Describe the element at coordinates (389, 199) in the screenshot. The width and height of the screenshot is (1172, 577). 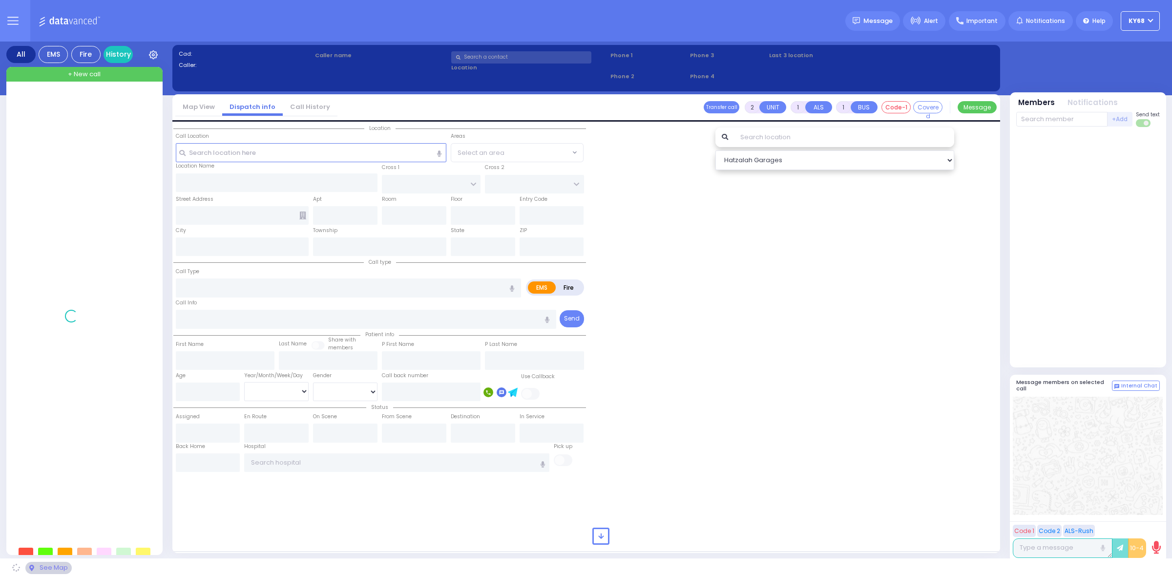
I see `label: Room` at that location.